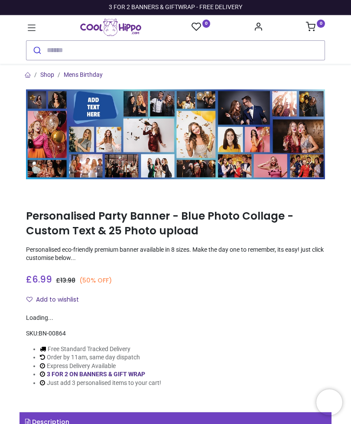  What do you see at coordinates (111, 27) in the screenshot?
I see `span: Logo of Cool Hippo` at bounding box center [111, 27].